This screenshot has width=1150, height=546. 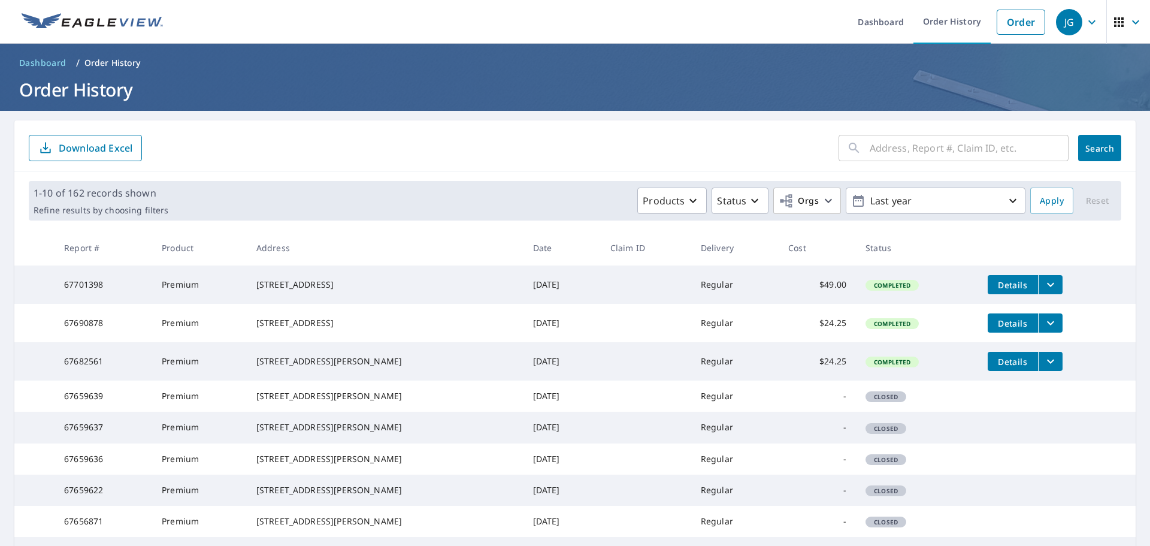 What do you see at coordinates (731, 201) in the screenshot?
I see `p: Status` at bounding box center [731, 201].